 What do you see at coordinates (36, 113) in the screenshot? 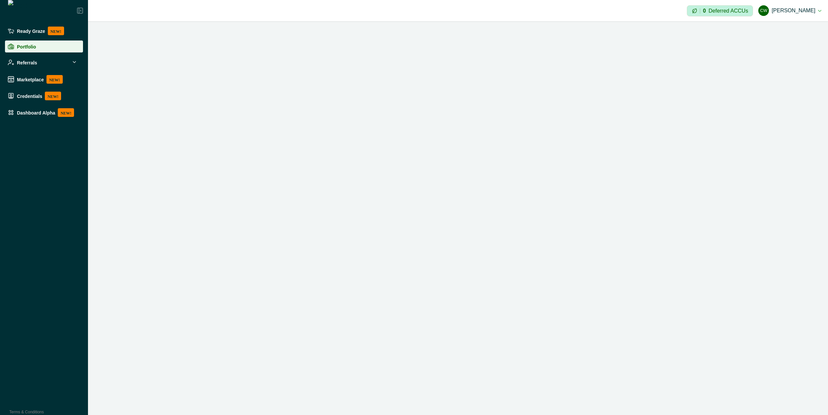
I see `p: Dashboard Alpha` at bounding box center [36, 113].